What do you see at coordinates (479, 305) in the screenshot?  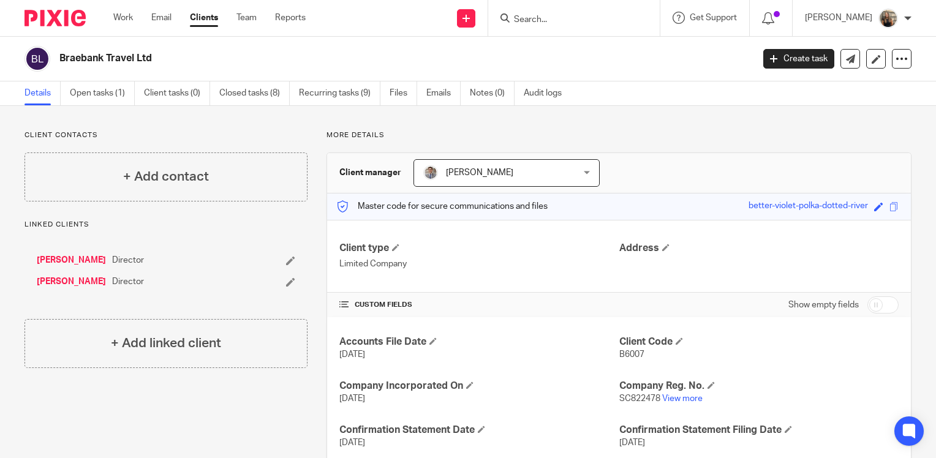 I see `h4: CUSTOM FIELDS` at bounding box center [479, 305].